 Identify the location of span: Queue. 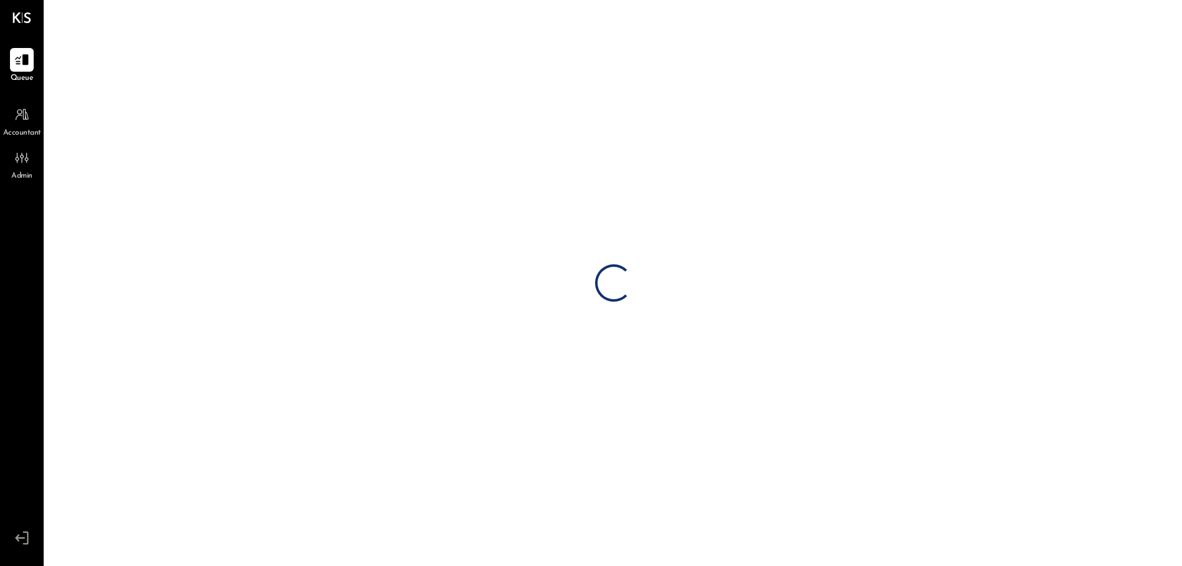
(22, 79).